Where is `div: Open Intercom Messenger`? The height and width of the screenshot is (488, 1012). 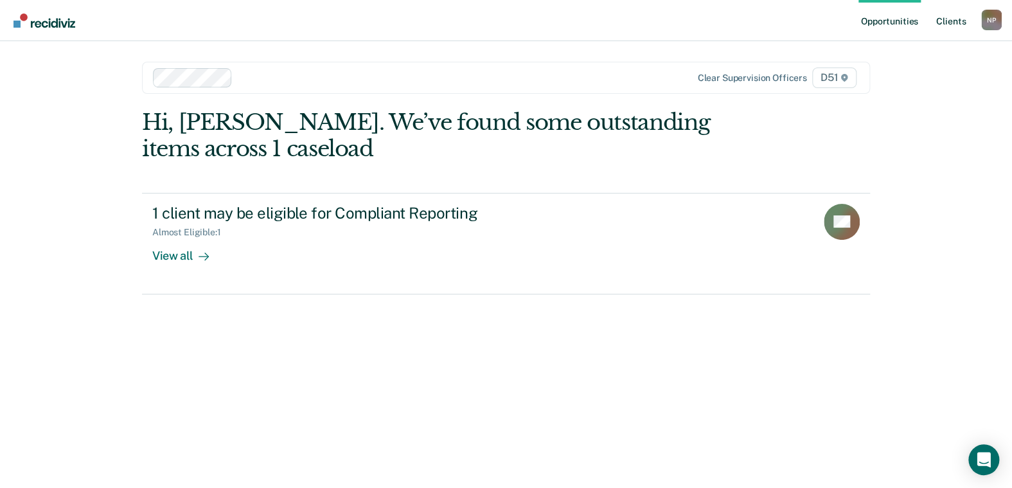
div: Open Intercom Messenger is located at coordinates (984, 460).